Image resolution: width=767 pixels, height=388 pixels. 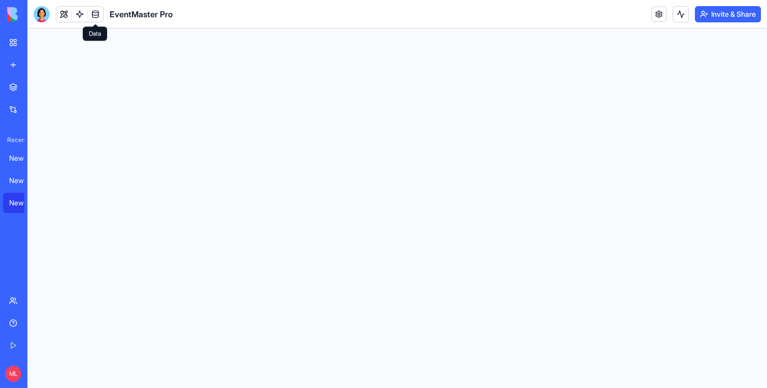 What do you see at coordinates (14, 140) in the screenshot?
I see `span: Recent` at bounding box center [14, 140].